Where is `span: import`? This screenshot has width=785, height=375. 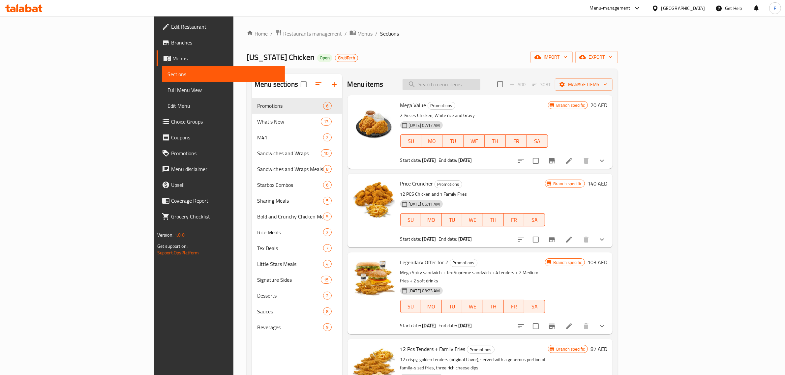 span: import is located at coordinates (552, 57).